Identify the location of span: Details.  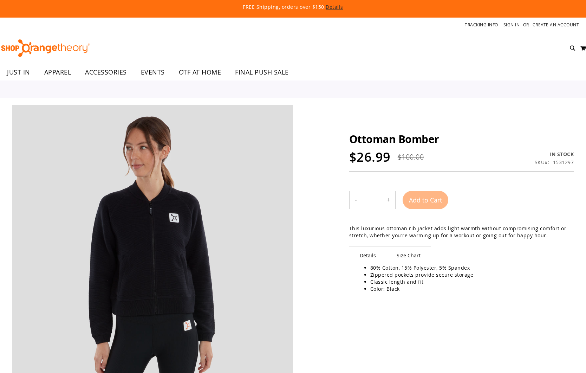
(368, 255).